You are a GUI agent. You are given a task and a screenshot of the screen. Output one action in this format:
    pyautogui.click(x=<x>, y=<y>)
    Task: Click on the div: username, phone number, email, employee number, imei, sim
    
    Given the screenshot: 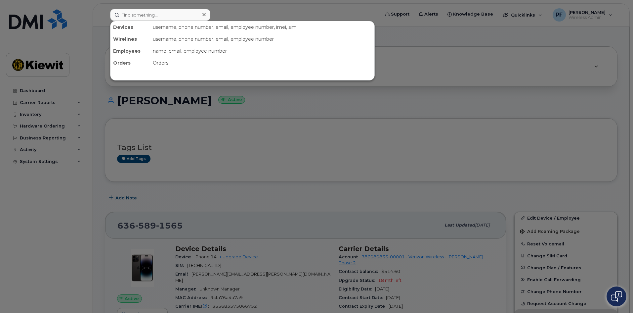 What is the action you would take?
    pyautogui.click(x=262, y=27)
    